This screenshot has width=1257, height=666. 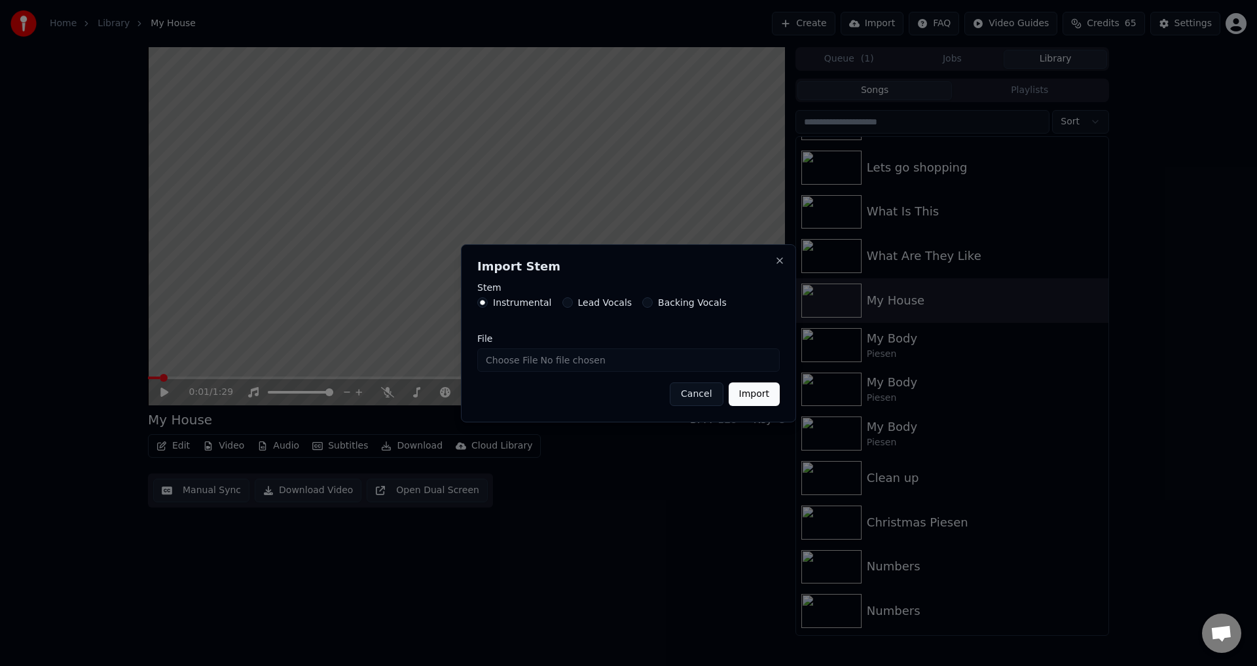 I want to click on label: Instrumental, so click(x=522, y=302).